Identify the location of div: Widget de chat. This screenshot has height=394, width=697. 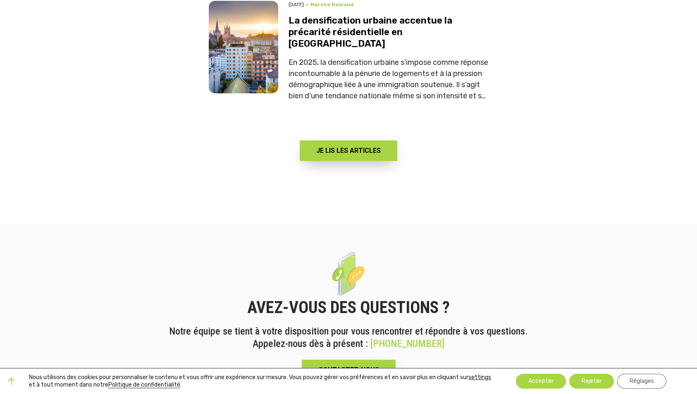
(676, 375).